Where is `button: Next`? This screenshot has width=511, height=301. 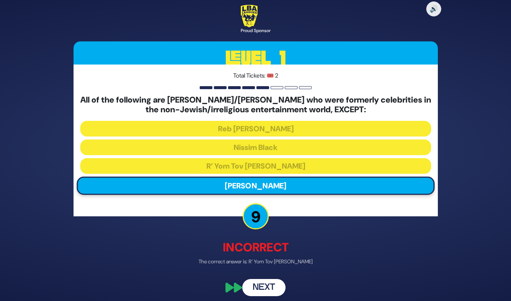
button: Next is located at coordinates (264, 288).